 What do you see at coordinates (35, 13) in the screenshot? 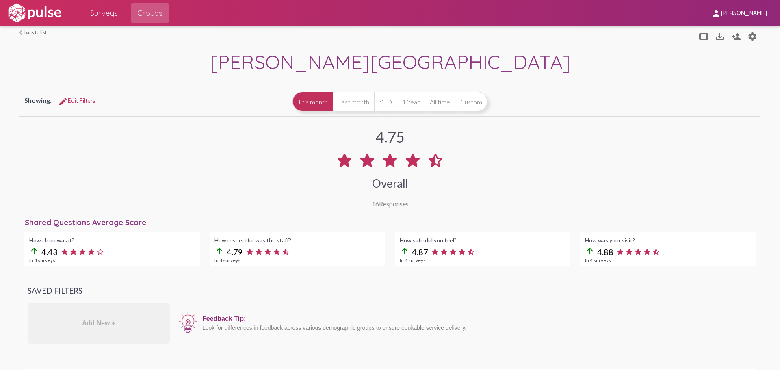
I see `img: white-logo.svg` at bounding box center [35, 13].